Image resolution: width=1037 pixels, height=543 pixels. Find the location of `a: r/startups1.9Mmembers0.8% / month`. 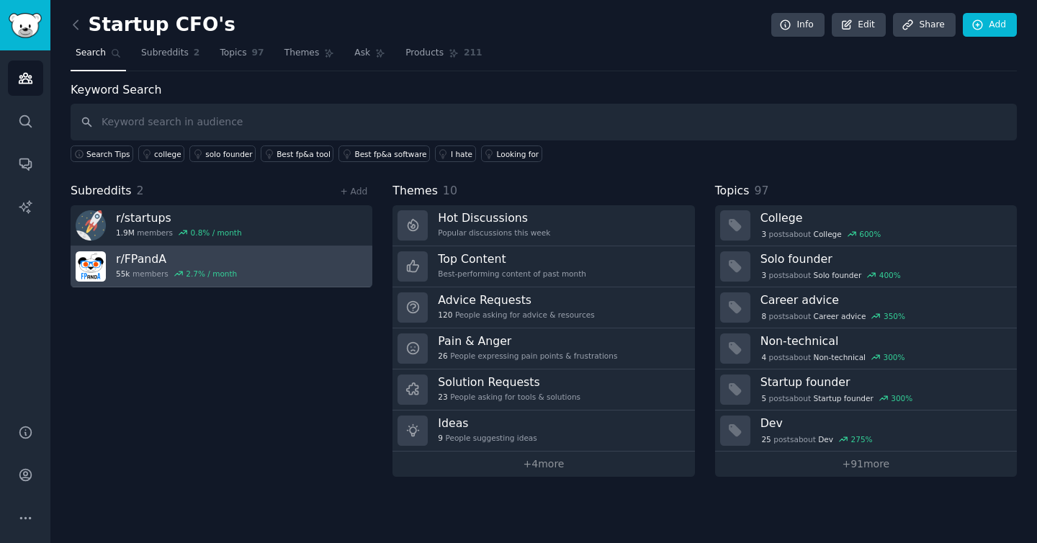

a: r/startups1.9Mmembers0.8% / month is located at coordinates (221, 225).